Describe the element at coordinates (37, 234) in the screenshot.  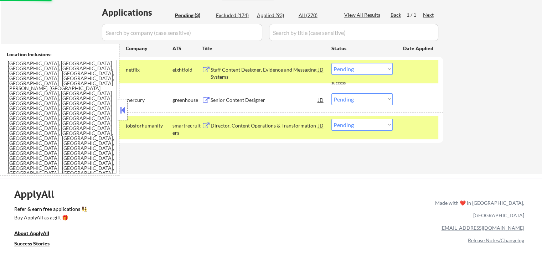
I see `a: About ApplyAll` at that location.